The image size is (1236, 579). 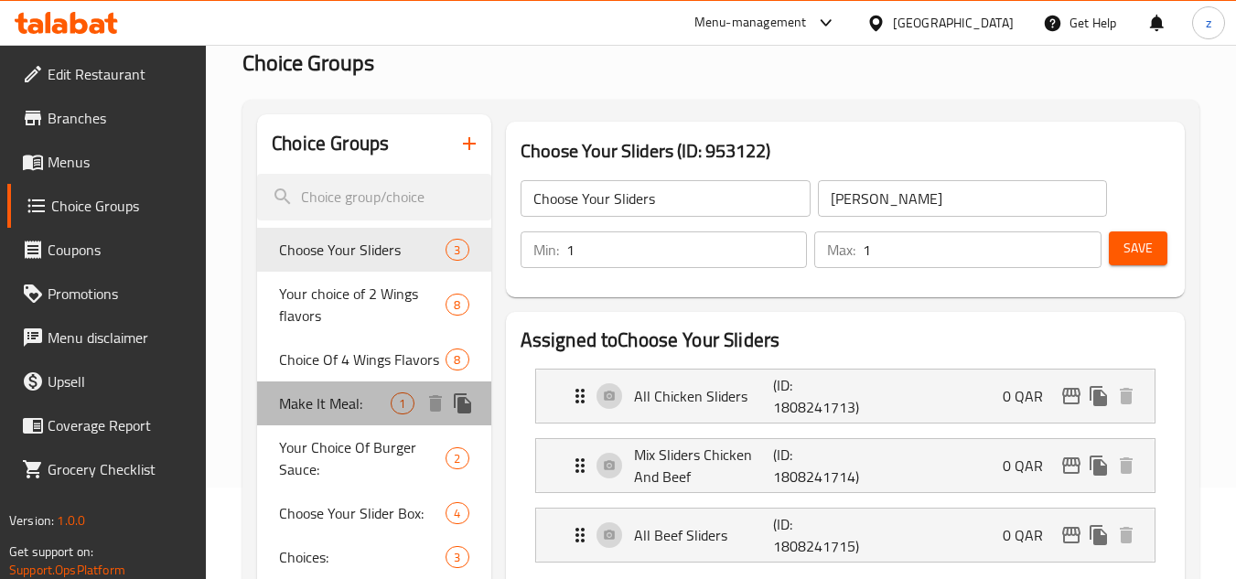 What do you see at coordinates (120, 162) in the screenshot?
I see `span: Menus` at bounding box center [120, 162].